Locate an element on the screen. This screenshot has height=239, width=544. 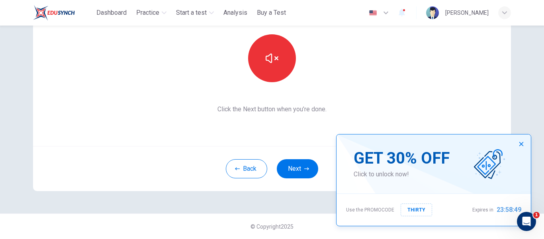
button: Start a test is located at coordinates (195, 13).